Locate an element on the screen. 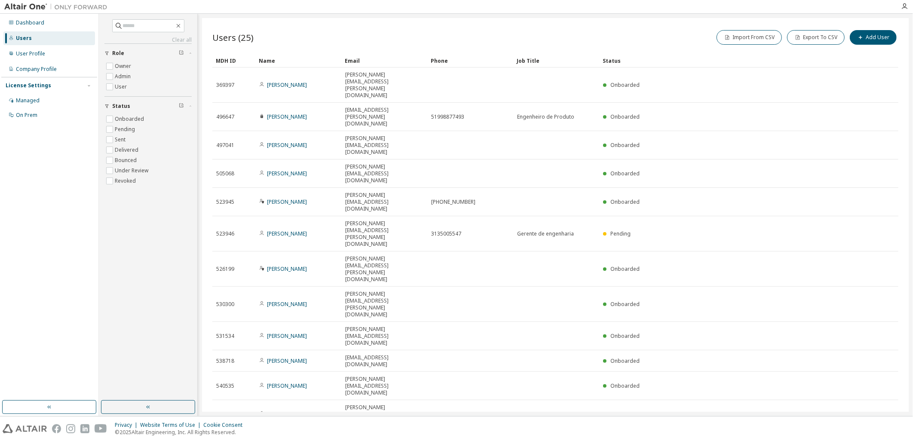 Image resolution: width=913 pixels, height=441 pixels. span: 538718 is located at coordinates (225, 361).